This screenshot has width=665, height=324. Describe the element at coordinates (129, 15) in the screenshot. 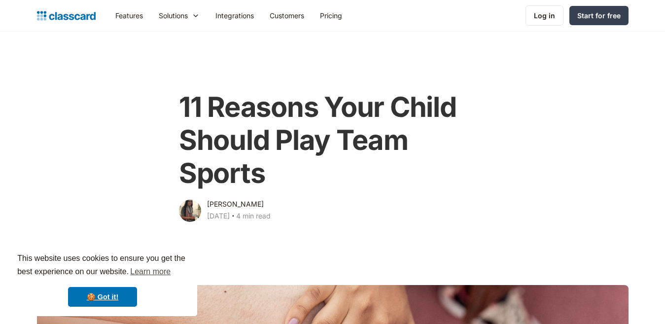

I see `a: Features` at that location.